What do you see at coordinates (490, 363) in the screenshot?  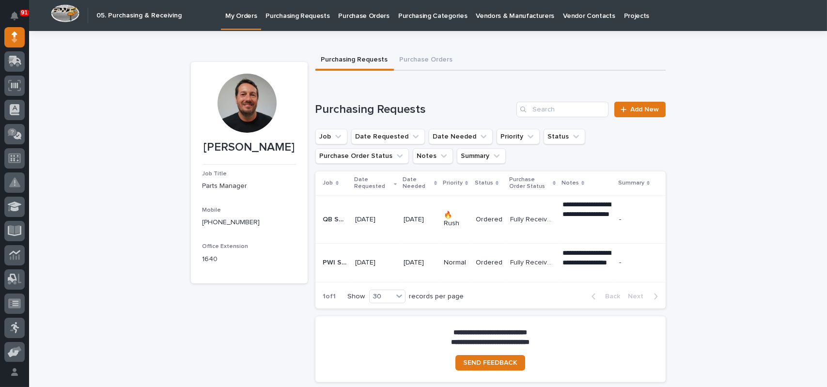 I see `span: SEND FEEDBACK` at bounding box center [490, 363].